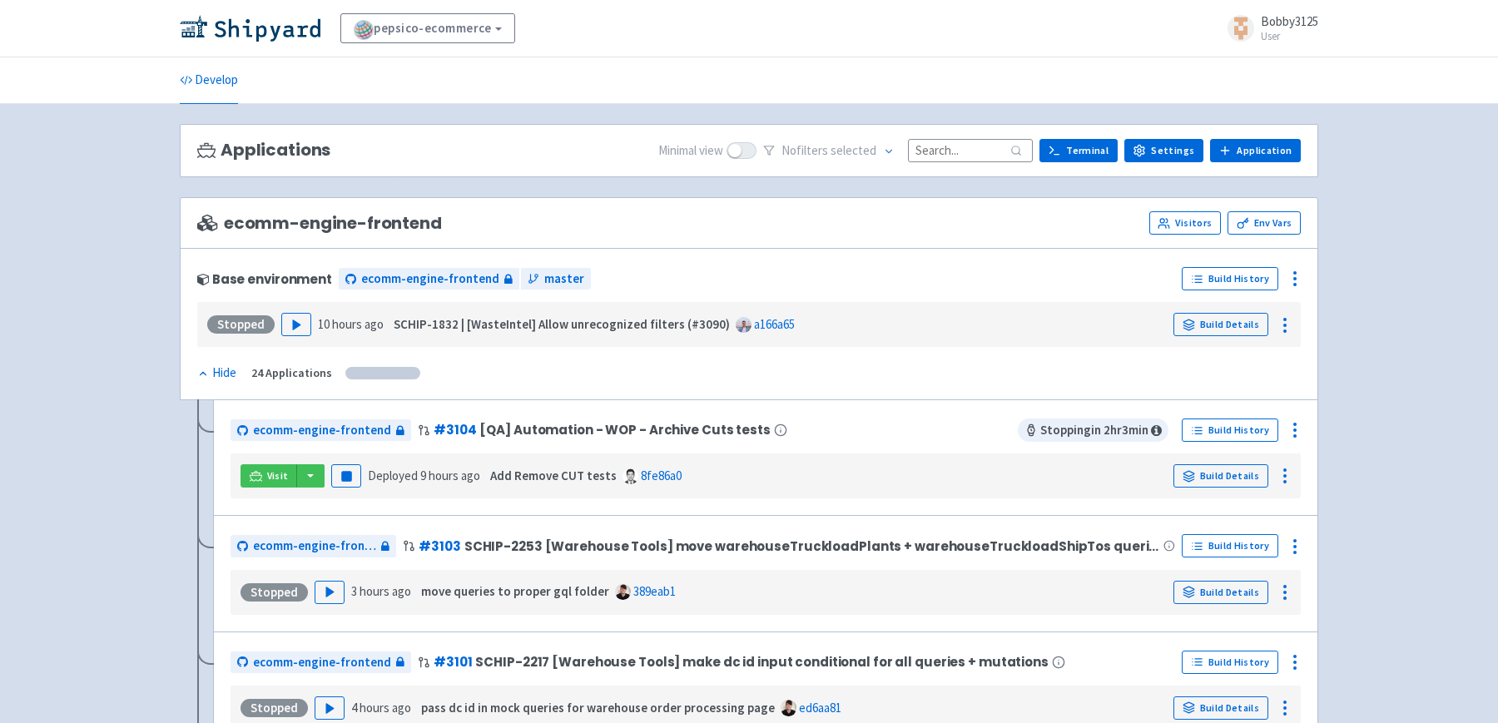 The height and width of the screenshot is (723, 1498). What do you see at coordinates (562, 324) in the screenshot?
I see `strong: SCHIP-1832 | [WasteIntel] Allow unrecognized filters (#3090)` at bounding box center [562, 324].